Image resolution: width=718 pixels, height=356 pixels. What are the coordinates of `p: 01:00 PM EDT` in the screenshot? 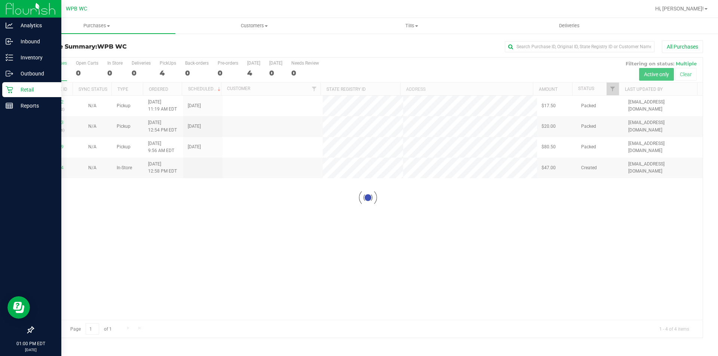 It's located at (31, 344).